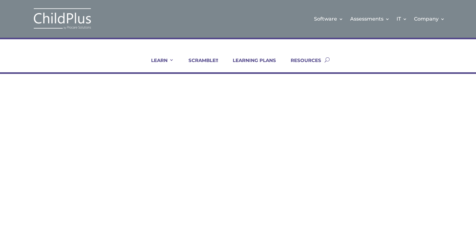  Describe the element at coordinates (370, 19) in the screenshot. I see `a: Assessments` at that location.